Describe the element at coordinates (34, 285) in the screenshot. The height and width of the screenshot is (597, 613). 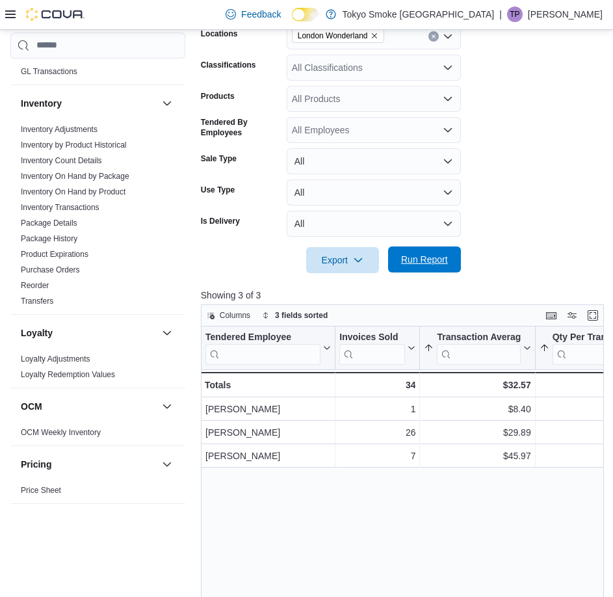
I see `span: Reorder` at that location.